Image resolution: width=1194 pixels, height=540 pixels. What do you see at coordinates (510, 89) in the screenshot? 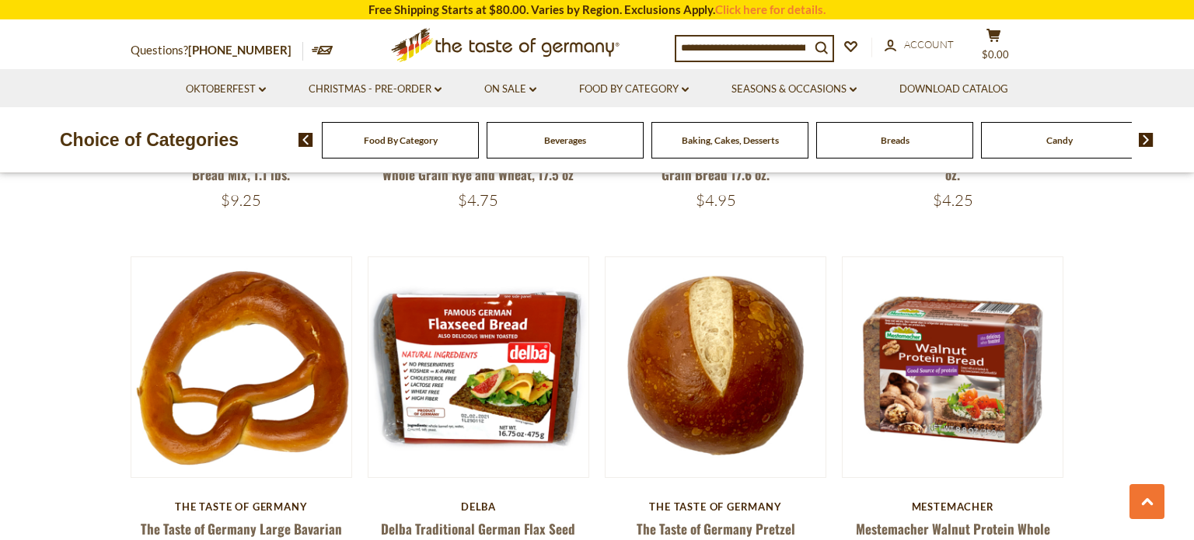
I see `a: On Sale` at bounding box center [510, 89].